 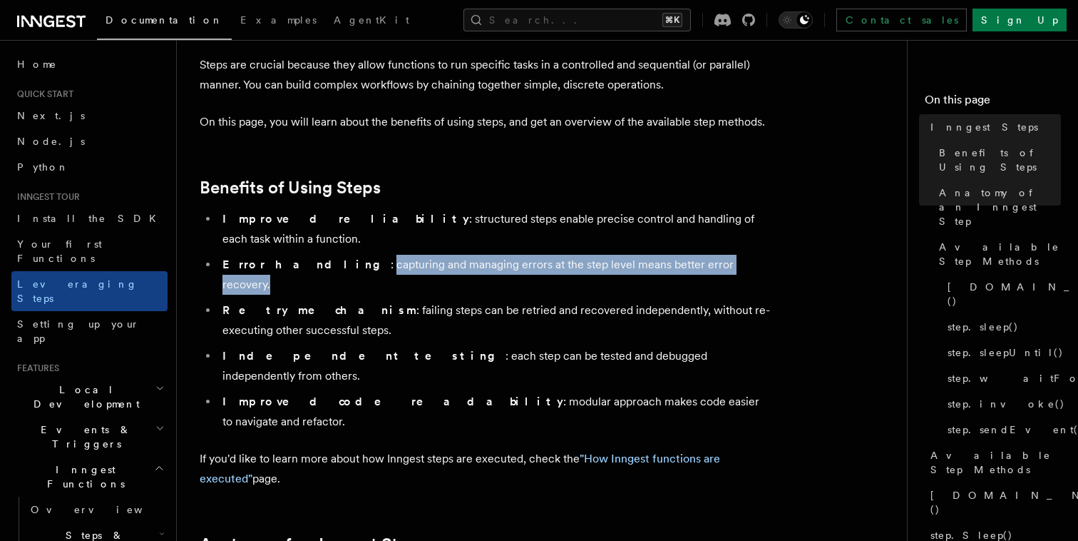 What do you see at coordinates (89, 116) in the screenshot?
I see `a: Next.js` at bounding box center [89, 116].